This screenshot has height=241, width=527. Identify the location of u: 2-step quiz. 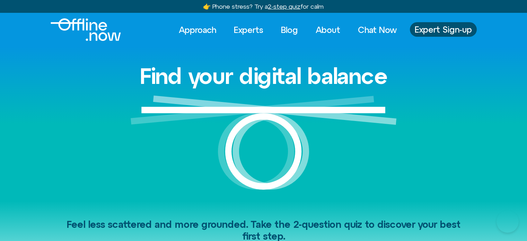
(284, 6).